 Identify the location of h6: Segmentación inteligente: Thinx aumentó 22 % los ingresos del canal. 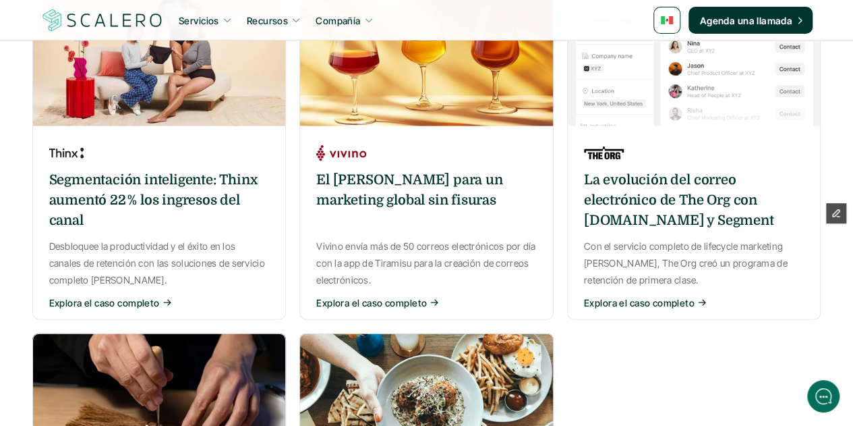
(159, 200).